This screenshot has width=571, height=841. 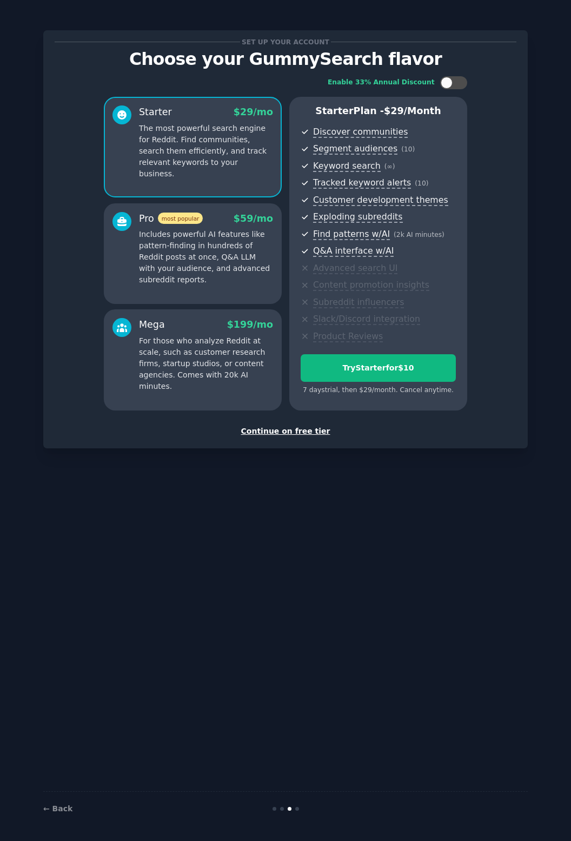 What do you see at coordinates (378, 368) in the screenshot?
I see `div: Try Starter for $10` at bounding box center [378, 368].